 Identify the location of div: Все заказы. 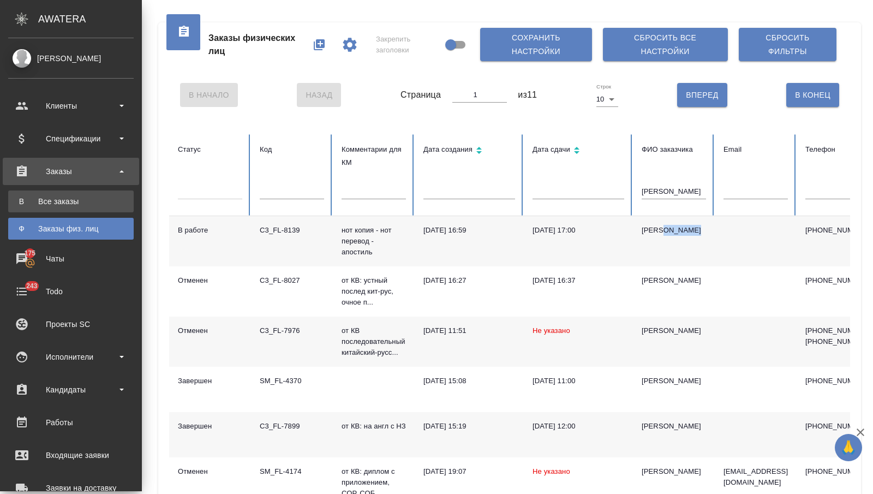
(71, 201).